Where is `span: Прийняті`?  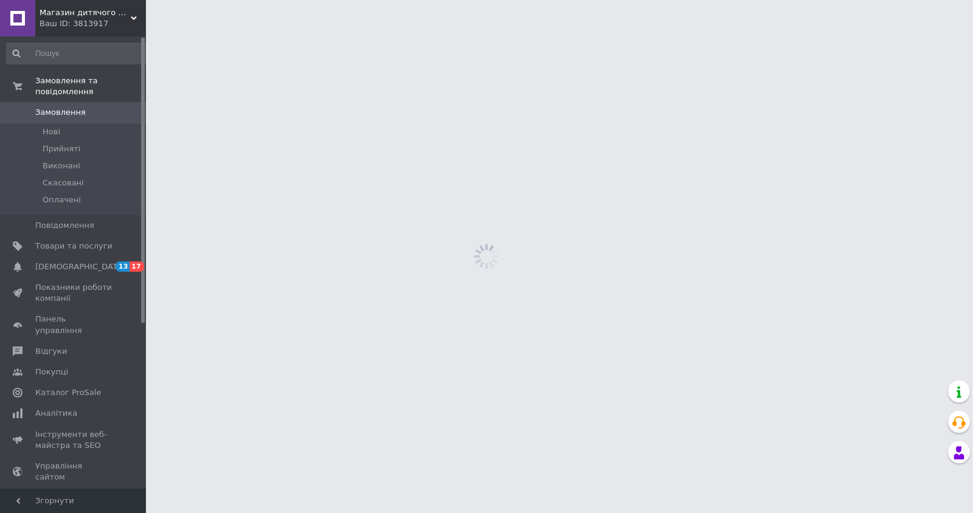 span: Прийняті is located at coordinates (61, 149).